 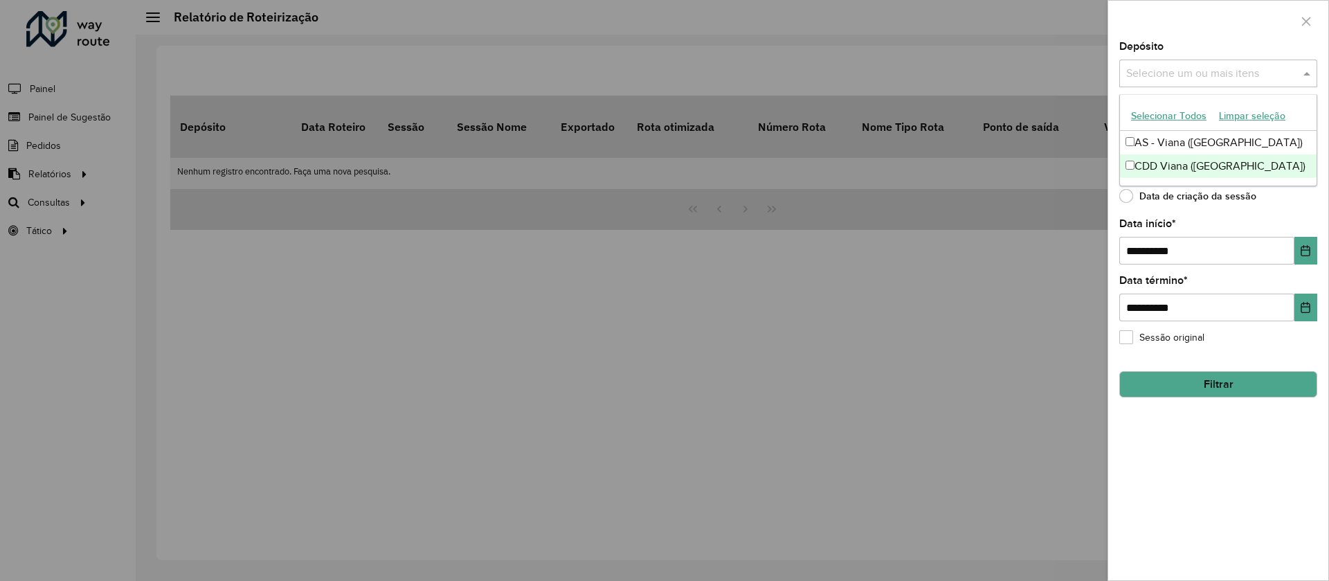 I want to click on label: Data término, so click(x=1153, y=280).